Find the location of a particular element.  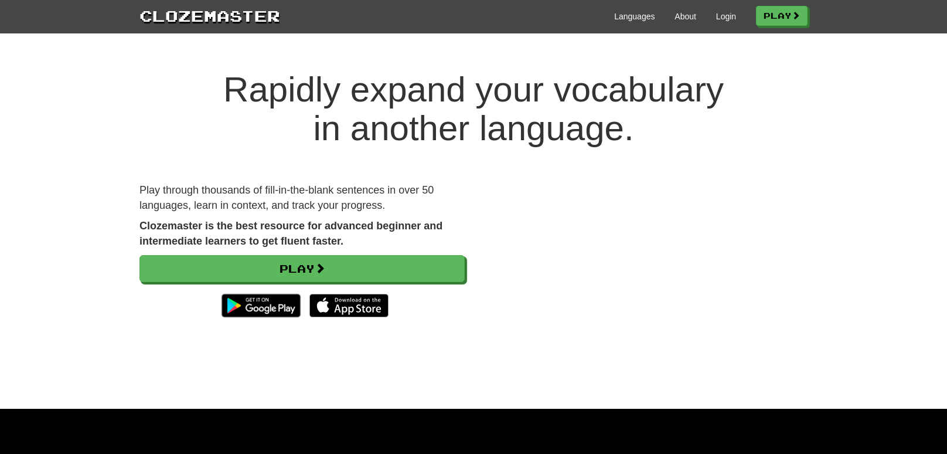

p: Play through thousands of fill-in-the-blank sentences in over 50 languages, learn in context, and... is located at coordinates (302, 198).